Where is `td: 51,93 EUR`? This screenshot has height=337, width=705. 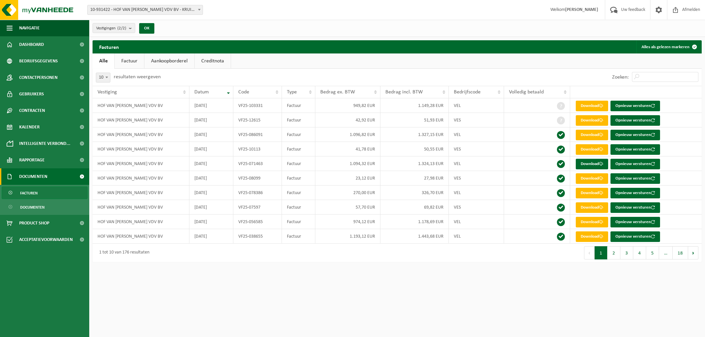
td: 51,93 EUR is located at coordinates (414, 120).